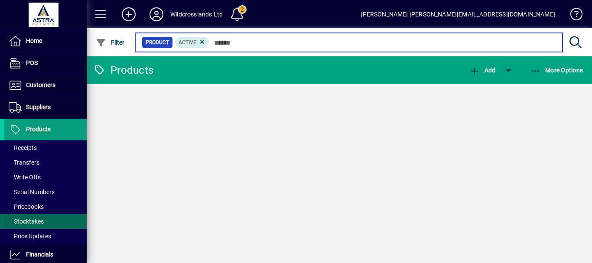 This screenshot has height=263, width=592. Describe the element at coordinates (45, 63) in the screenshot. I see `a: POS` at that location.